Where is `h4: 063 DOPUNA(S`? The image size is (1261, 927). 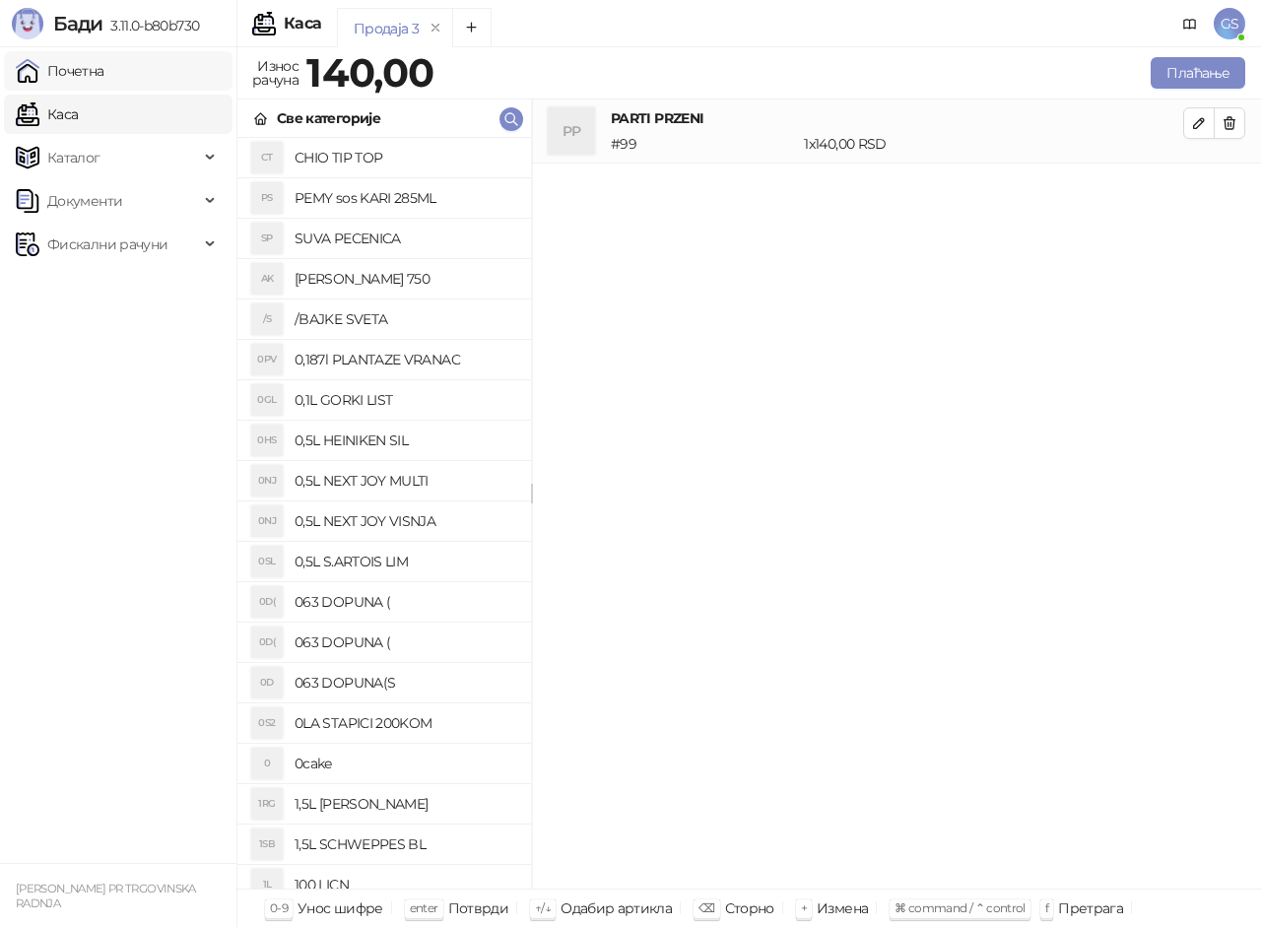 h4: 063 DOPUNA(S is located at coordinates (405, 683).